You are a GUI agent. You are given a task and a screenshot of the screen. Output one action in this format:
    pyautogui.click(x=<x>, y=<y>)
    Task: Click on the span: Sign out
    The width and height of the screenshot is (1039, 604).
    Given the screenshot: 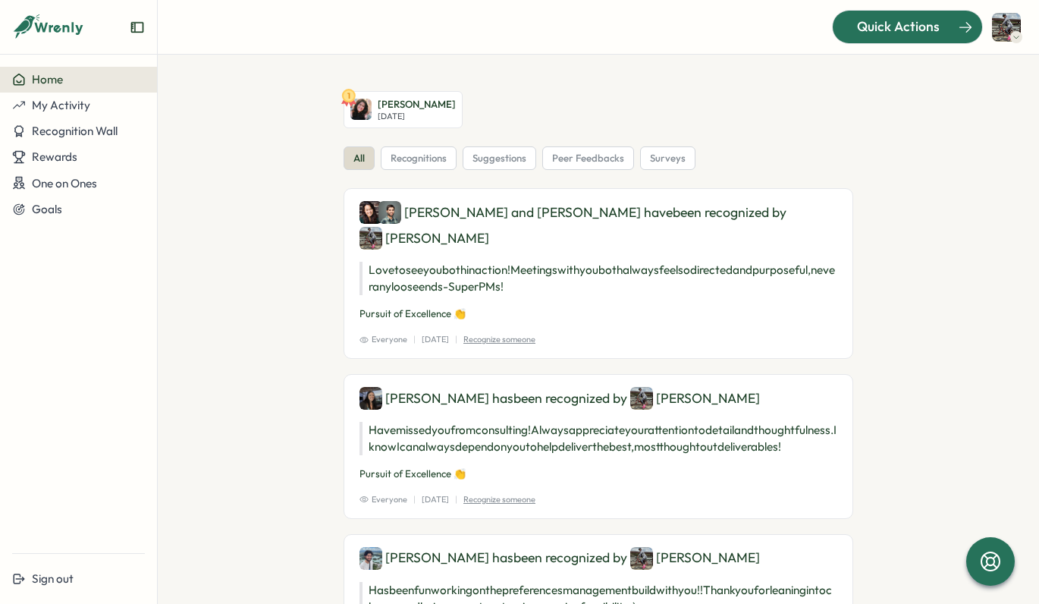 What is the action you would take?
    pyautogui.click(x=52, y=578)
    